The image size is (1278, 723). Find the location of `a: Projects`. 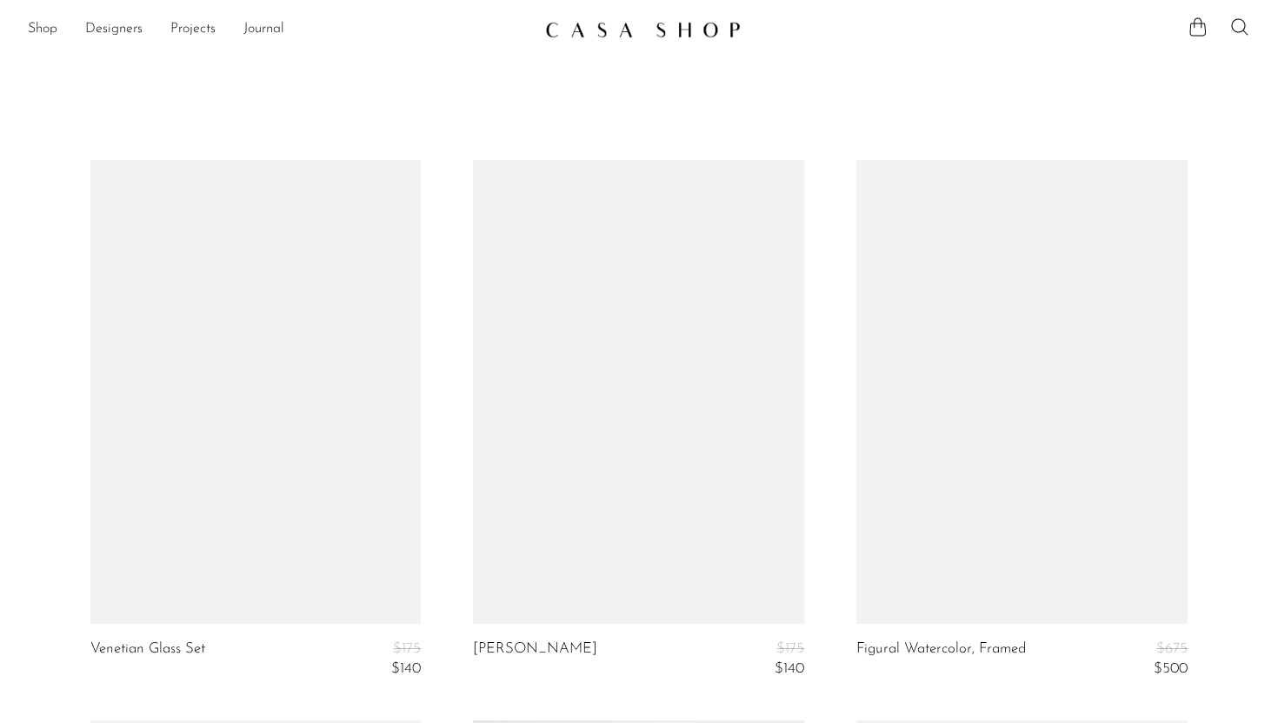

a: Projects is located at coordinates (193, 30).